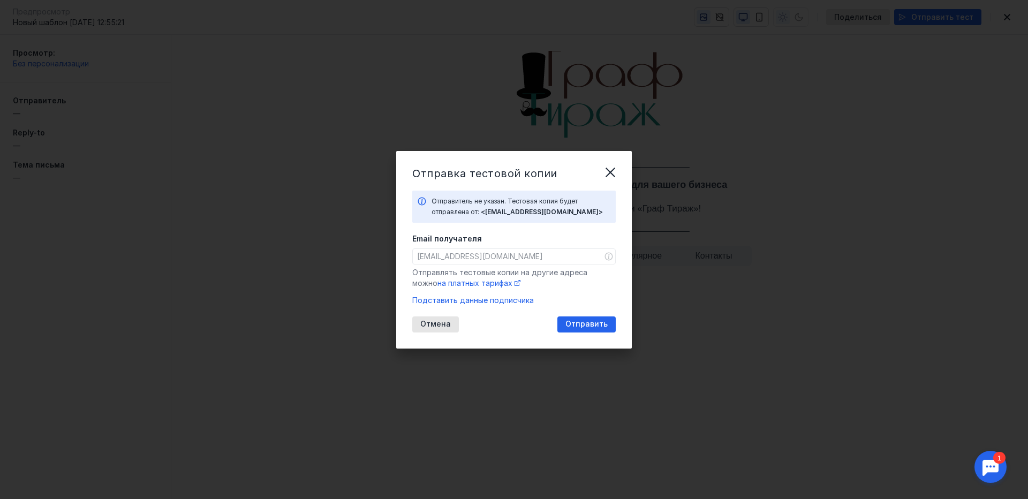 The width and height of the screenshot is (1028, 499). I want to click on strong: Профессиональная полиграфия для вашего бизнеса, so click(428, 150).